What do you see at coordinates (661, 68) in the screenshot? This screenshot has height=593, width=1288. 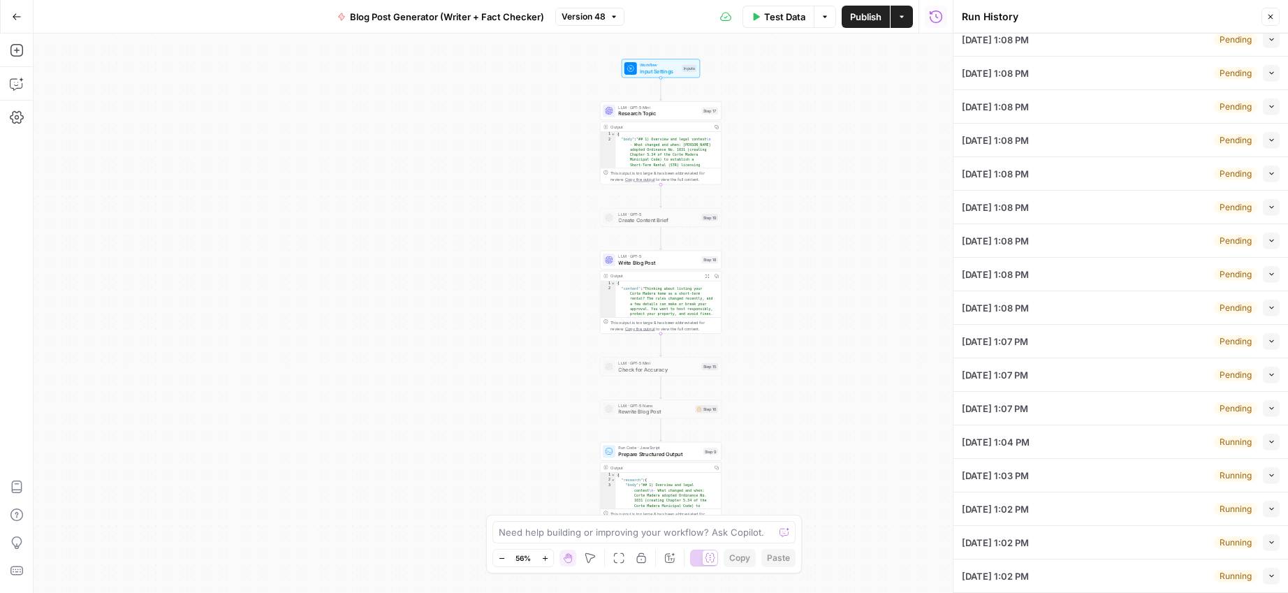 I see `div: WorkflowInput SettingsInputs` at bounding box center [661, 68].